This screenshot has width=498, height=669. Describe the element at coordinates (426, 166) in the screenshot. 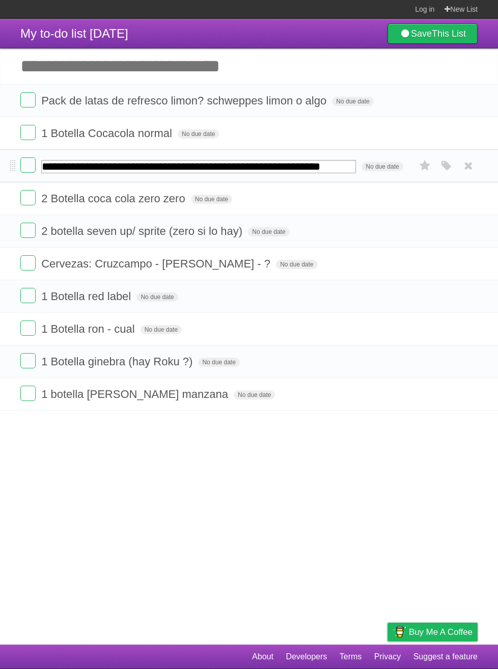

I see `label: Star task` at that location.